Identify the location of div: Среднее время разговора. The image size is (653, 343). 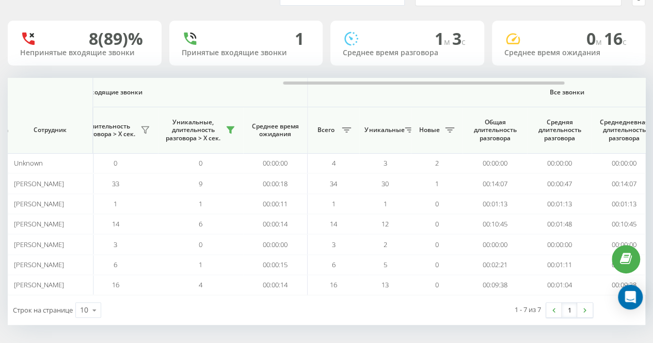
(407, 53).